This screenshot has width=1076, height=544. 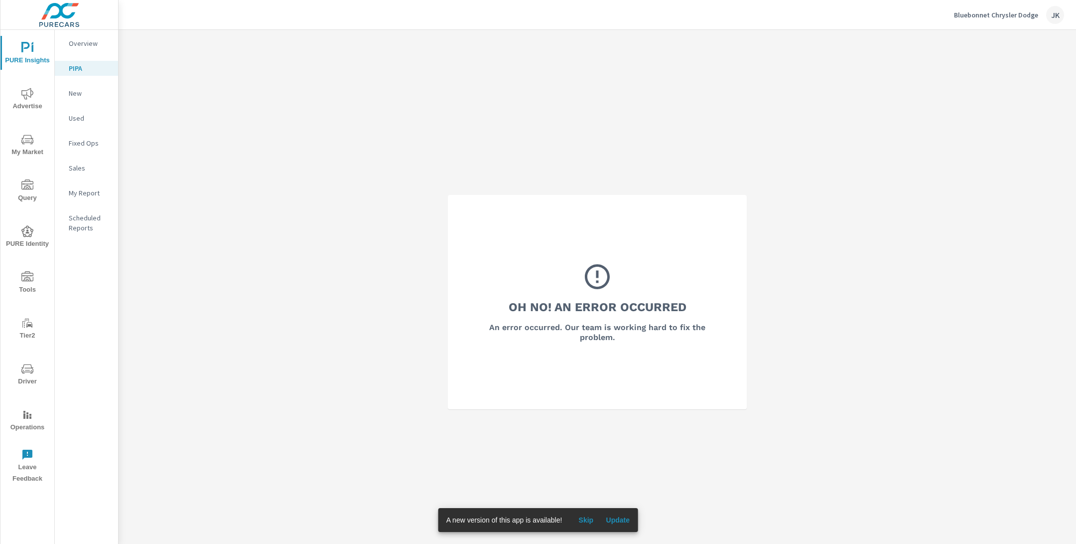 I want to click on p: Sales, so click(x=89, y=168).